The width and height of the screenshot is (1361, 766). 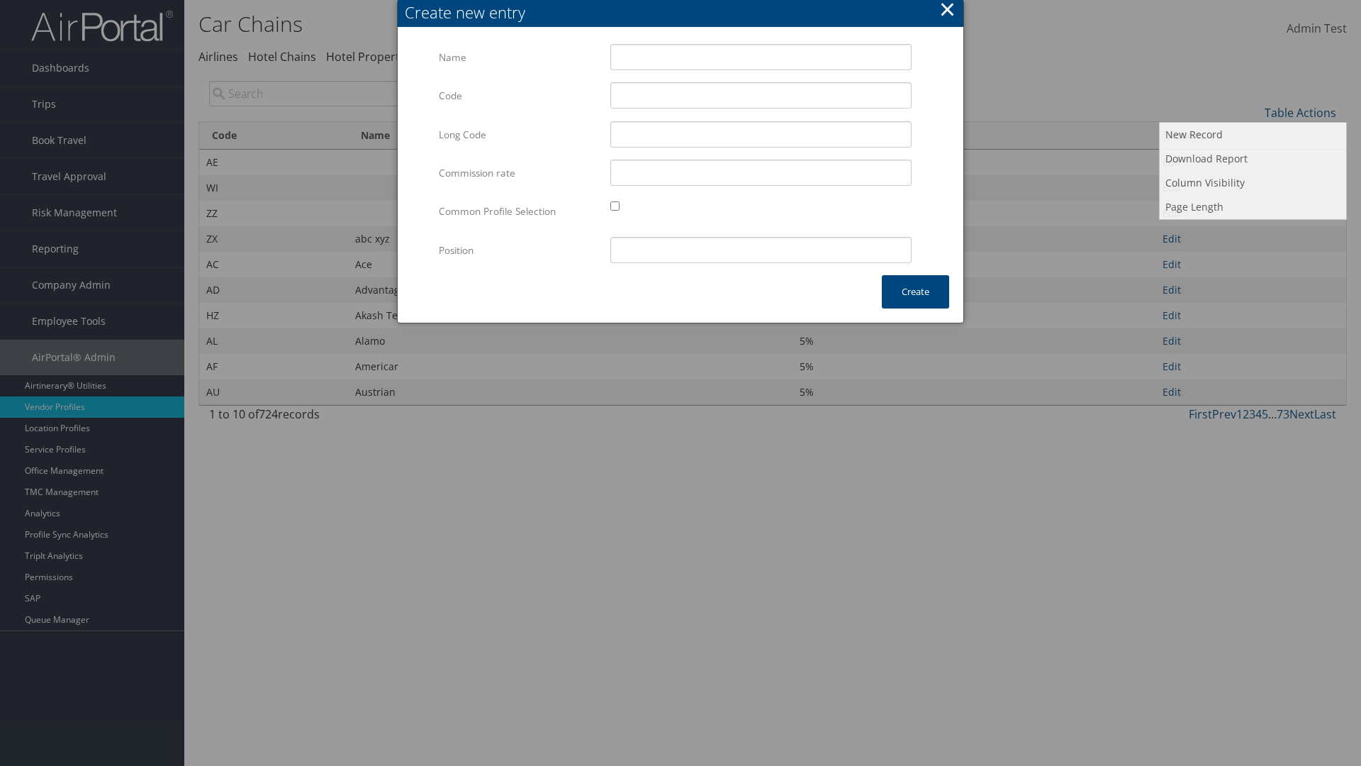 I want to click on button: Create, so click(x=915, y=291).